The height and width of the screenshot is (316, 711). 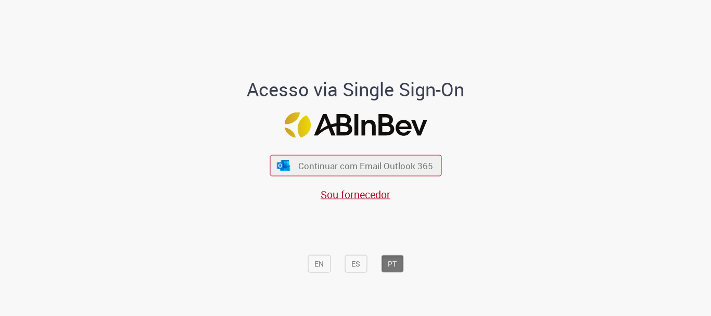 I want to click on span: Sou fornecedor, so click(x=356, y=194).